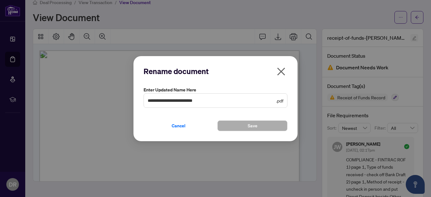 The height and width of the screenshot is (197, 431). I want to click on span: close, so click(281, 72).